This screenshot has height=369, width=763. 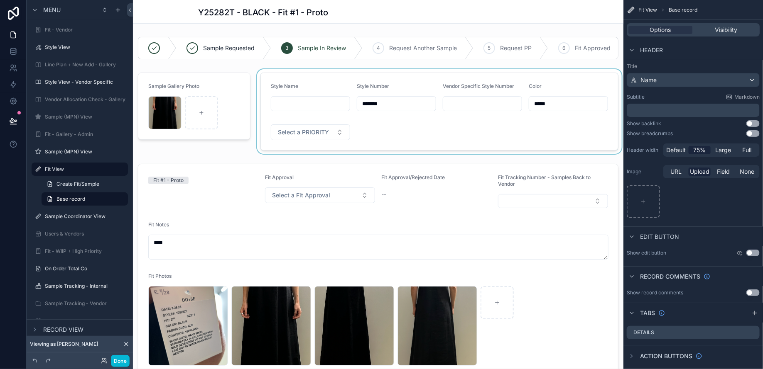 What do you see at coordinates (655, 293) in the screenshot?
I see `div: Show record comments` at bounding box center [655, 293].